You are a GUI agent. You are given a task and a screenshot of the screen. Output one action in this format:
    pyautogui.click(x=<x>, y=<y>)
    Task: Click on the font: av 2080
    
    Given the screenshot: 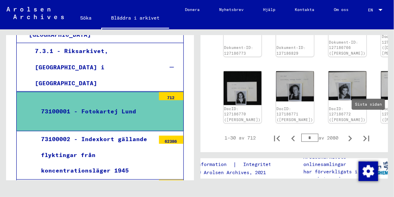 What is the action you would take?
    pyautogui.click(x=328, y=138)
    